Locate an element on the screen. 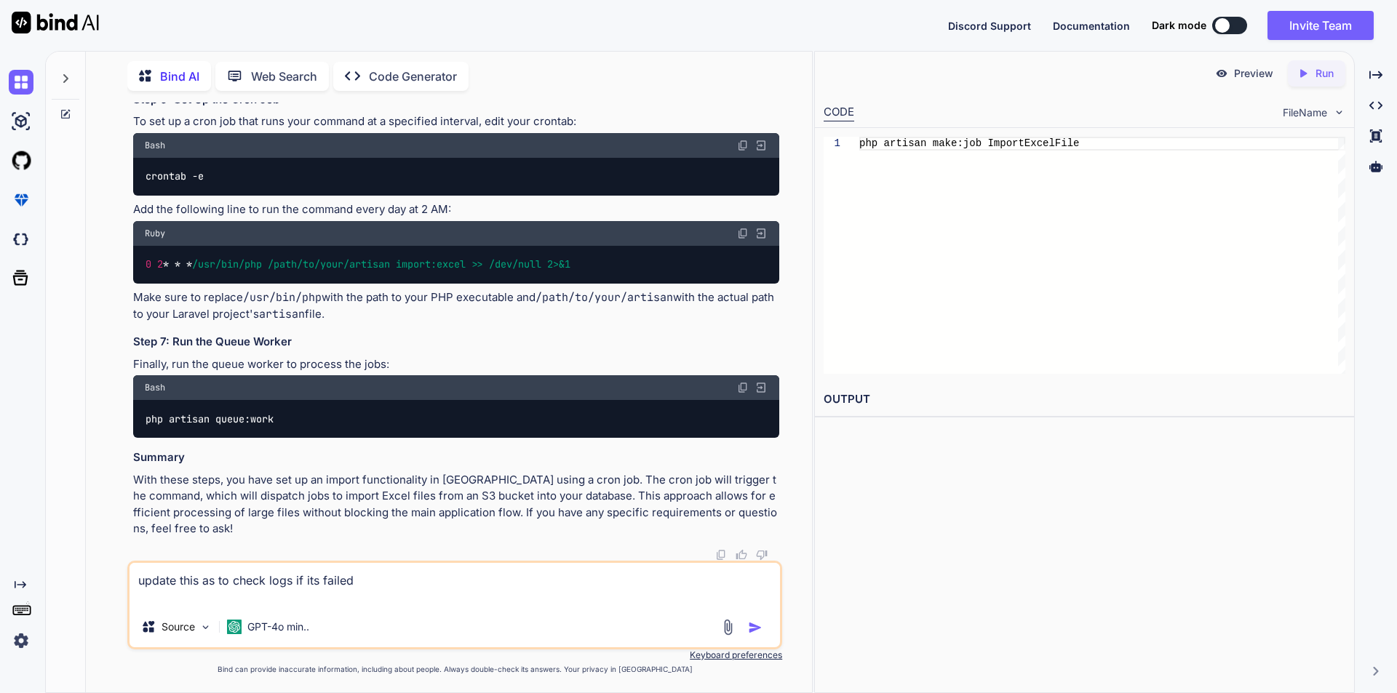  img: ai-studio is located at coordinates (21, 121).